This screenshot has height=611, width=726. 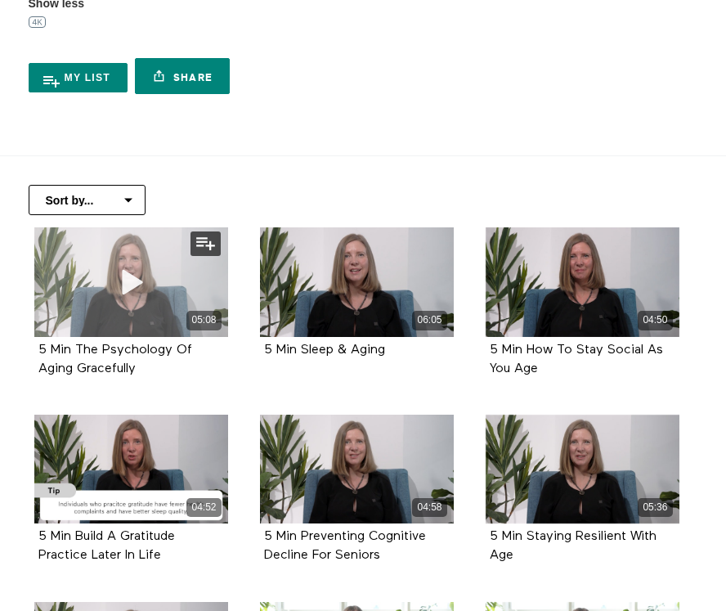 What do you see at coordinates (573, 545) in the screenshot?
I see `strong: 5 Min Staying Resilient With Age` at bounding box center [573, 545].